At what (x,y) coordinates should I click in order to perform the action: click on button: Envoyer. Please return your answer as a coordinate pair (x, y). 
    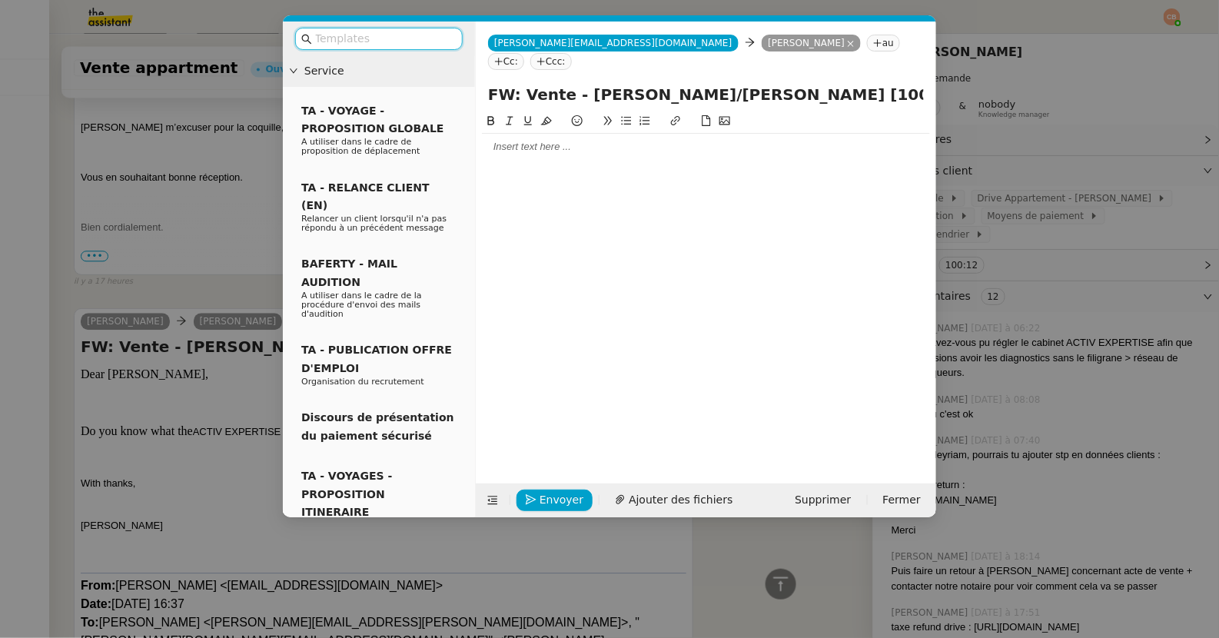
    Looking at the image, I should click on (554, 501).